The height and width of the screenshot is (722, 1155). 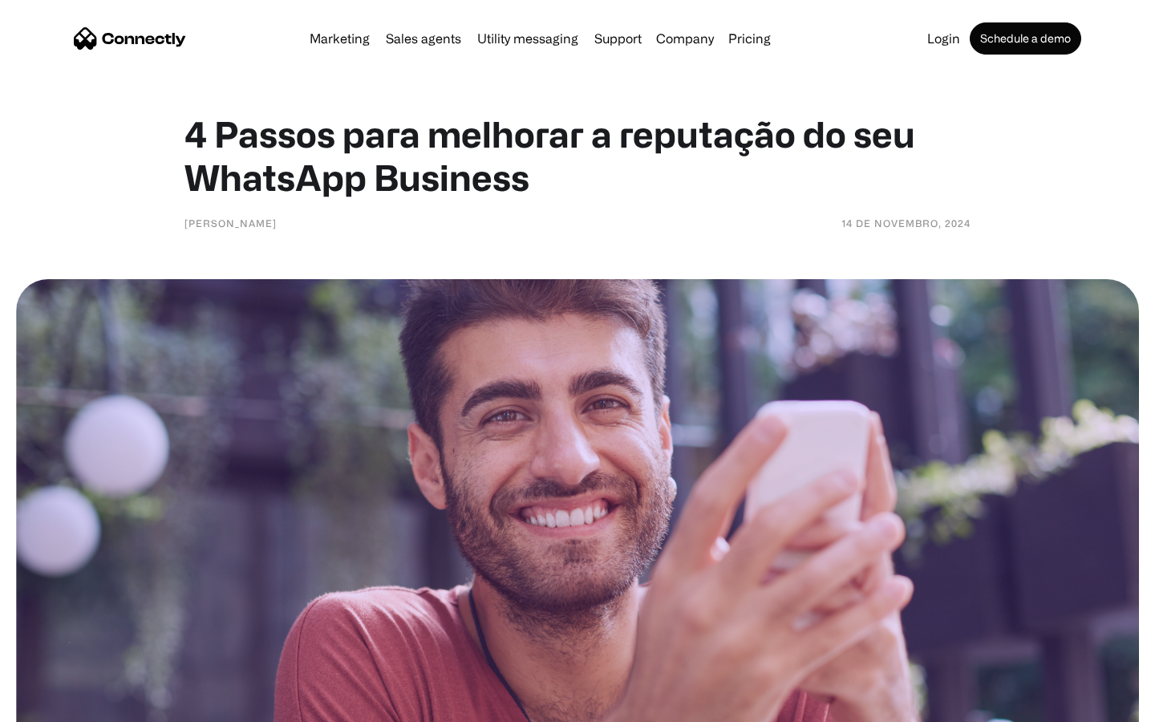 What do you see at coordinates (617, 38) in the screenshot?
I see `a: Support` at bounding box center [617, 38].